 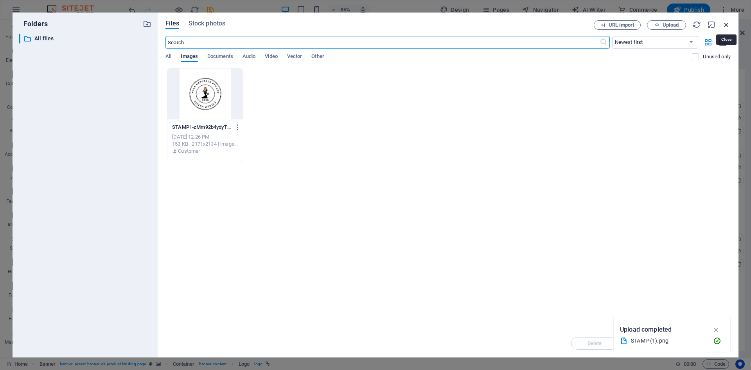 What do you see at coordinates (295, 57) in the screenshot?
I see `span: Vector` at bounding box center [295, 57].